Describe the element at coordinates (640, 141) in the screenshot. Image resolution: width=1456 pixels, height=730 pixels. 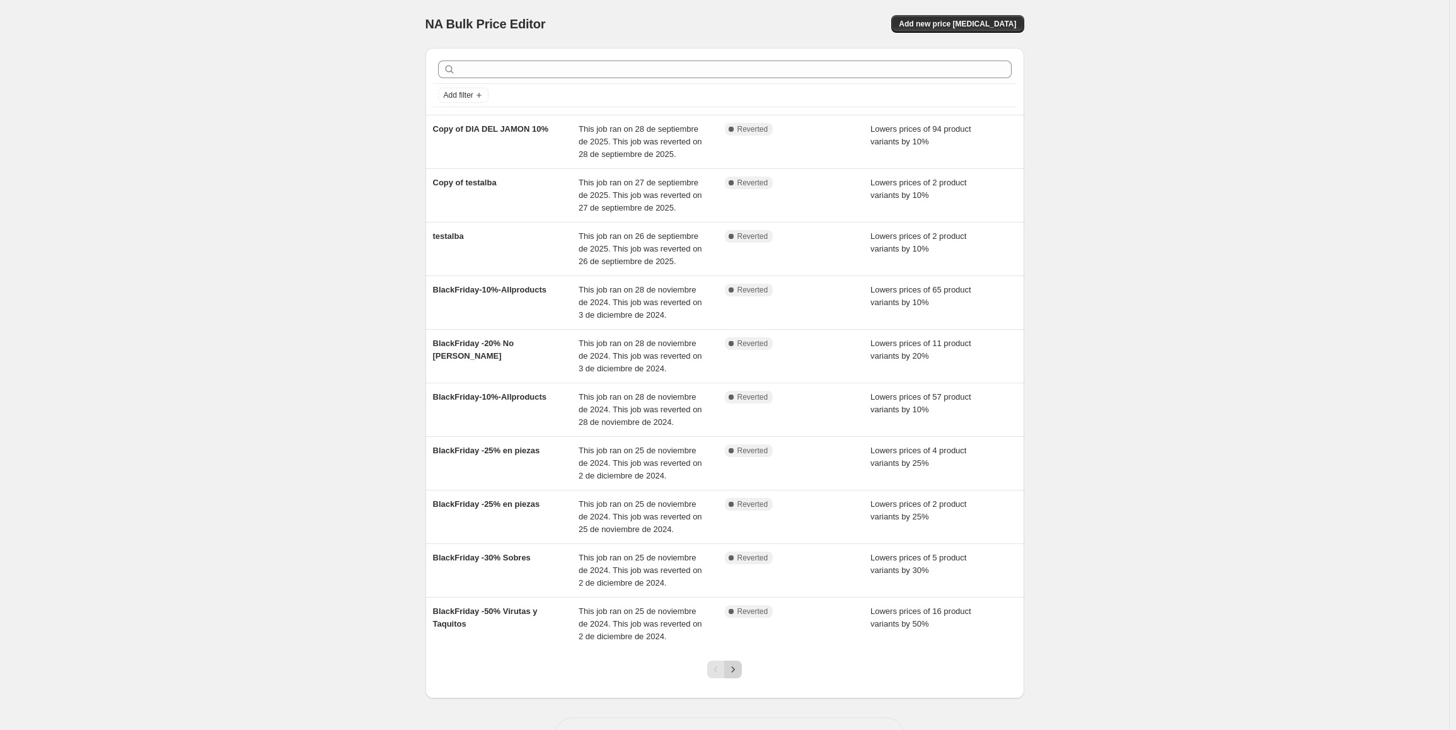
I see `span: This job ran on 28 de septiembre de 2025. This job was reverted on 28 de septiembre de 2025.` at that location.